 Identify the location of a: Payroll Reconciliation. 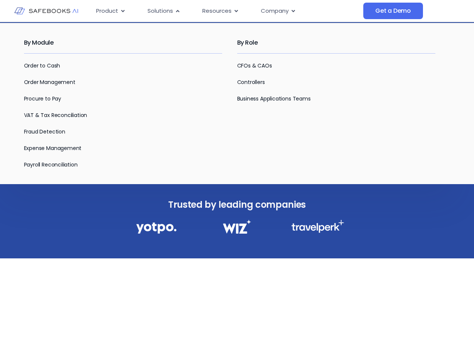
(51, 165).